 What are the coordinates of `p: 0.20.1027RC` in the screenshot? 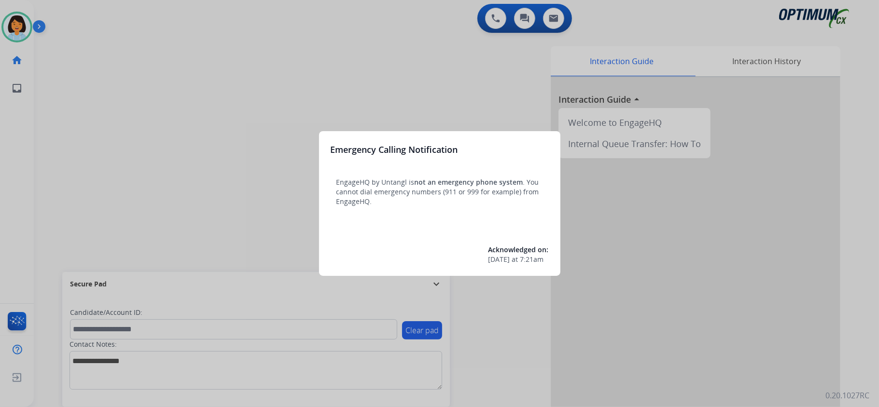 It's located at (847, 396).